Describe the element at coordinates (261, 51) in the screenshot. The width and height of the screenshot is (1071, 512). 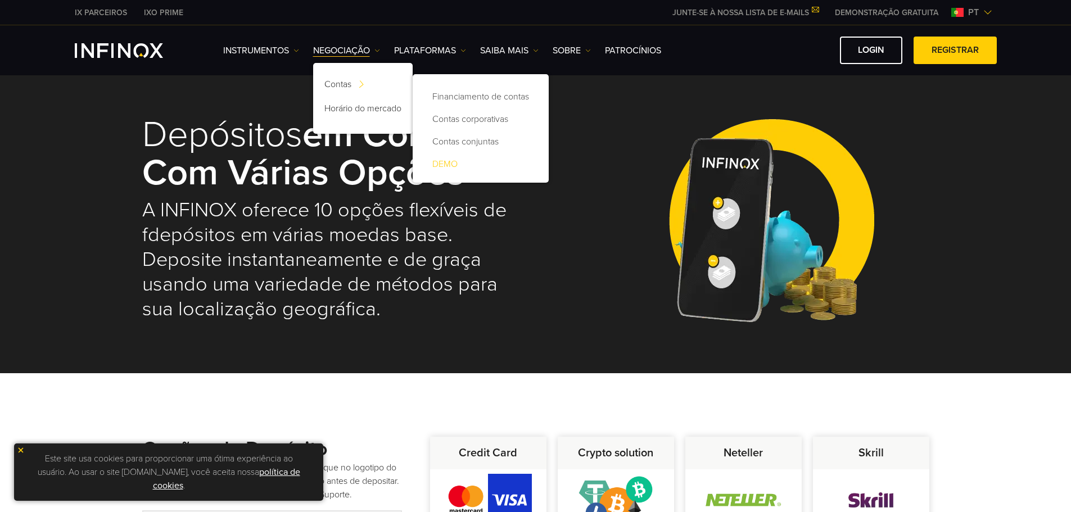
I see `a: Instrumentos` at that location.